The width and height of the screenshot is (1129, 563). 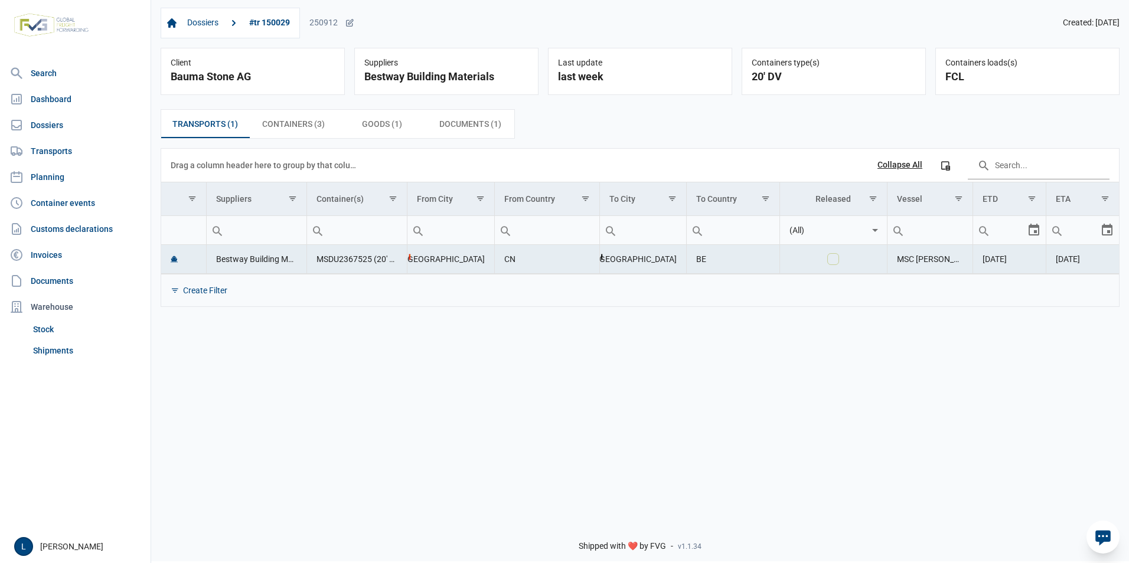 I want to click on div: From Country, so click(x=530, y=199).